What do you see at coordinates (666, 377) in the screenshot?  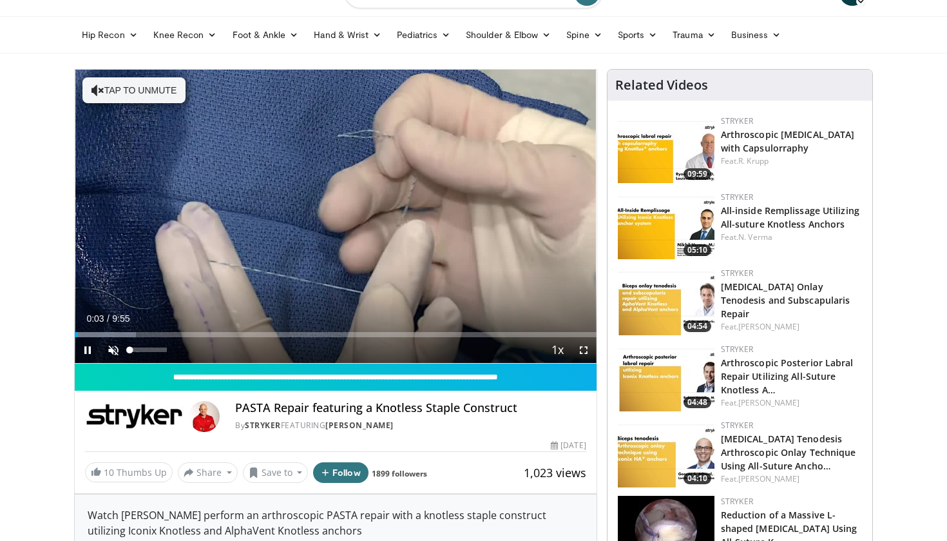 I see `a: 04:48` at bounding box center [666, 377].